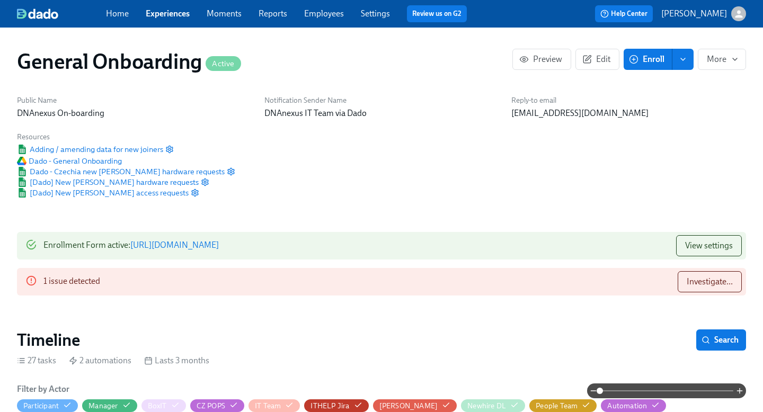 The height and width of the screenshot is (412, 763). What do you see at coordinates (109, 406) in the screenshot?
I see `button: Manager` at bounding box center [109, 406].